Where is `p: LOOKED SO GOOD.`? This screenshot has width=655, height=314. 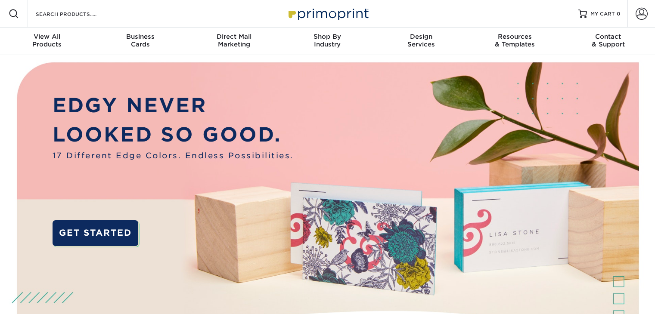 p: LOOKED SO GOOD. is located at coordinates (173, 135).